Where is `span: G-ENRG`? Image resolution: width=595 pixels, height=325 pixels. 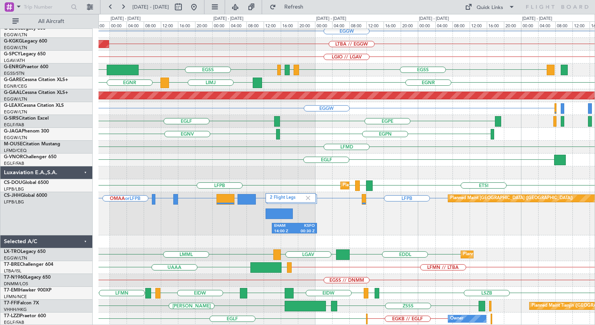
span: G-ENRG is located at coordinates (13, 67).